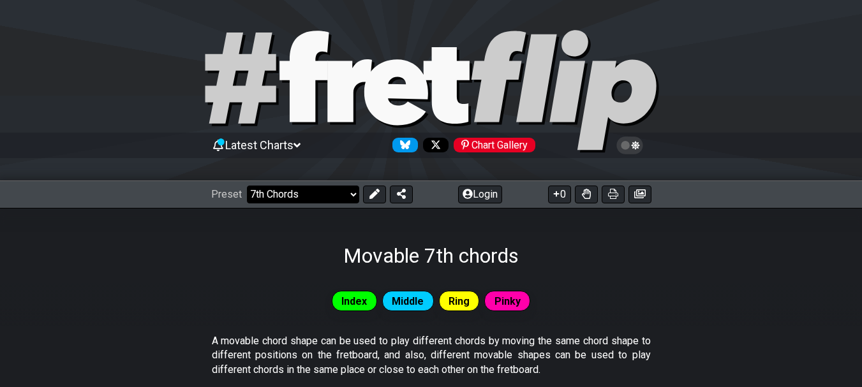 The height and width of the screenshot is (387, 862). Describe the element at coordinates (640, 195) in the screenshot. I see `button: Create image` at that location.